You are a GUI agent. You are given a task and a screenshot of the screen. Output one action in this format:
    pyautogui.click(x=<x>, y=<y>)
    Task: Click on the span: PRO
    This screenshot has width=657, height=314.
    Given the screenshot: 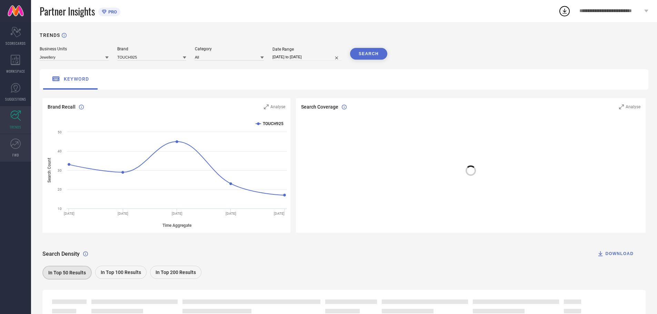 What is the action you would take?
    pyautogui.click(x=112, y=12)
    